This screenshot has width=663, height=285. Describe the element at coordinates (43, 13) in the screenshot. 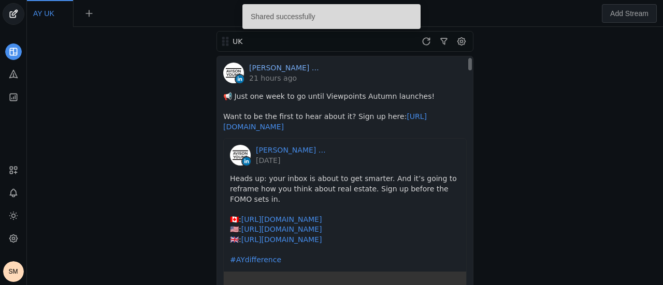

I see `span: Click to edit name` at that location.